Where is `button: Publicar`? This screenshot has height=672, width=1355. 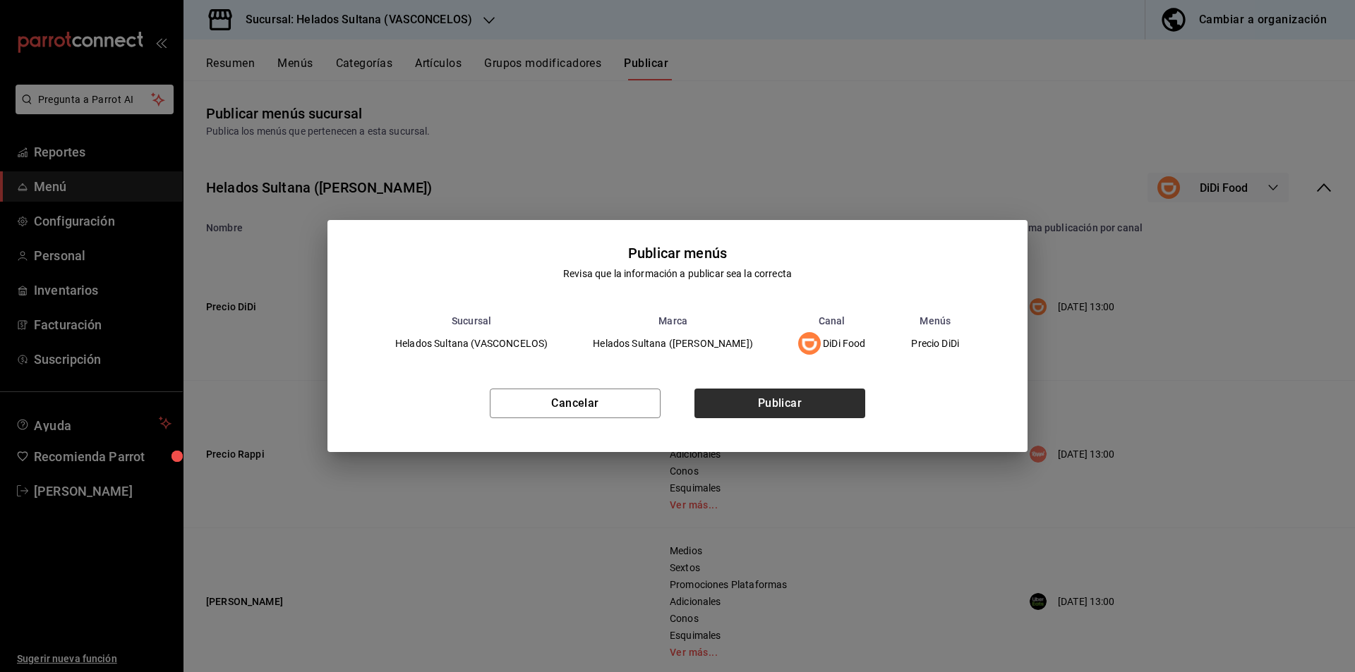 button: Publicar is located at coordinates (780, 404).